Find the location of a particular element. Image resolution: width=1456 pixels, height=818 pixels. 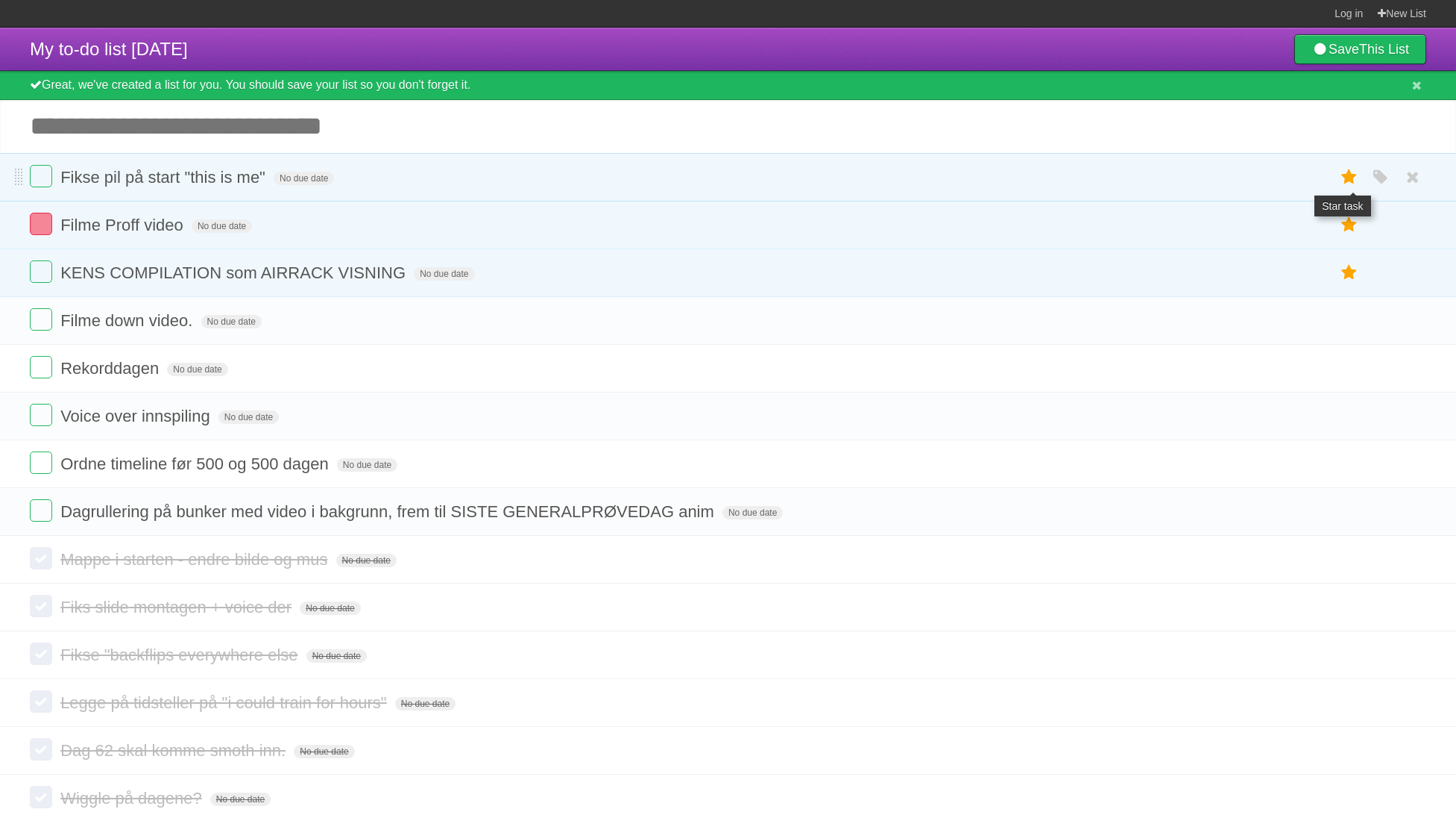

span: Mappe i starten - endre bilde og mus is located at coordinates (195, 559).